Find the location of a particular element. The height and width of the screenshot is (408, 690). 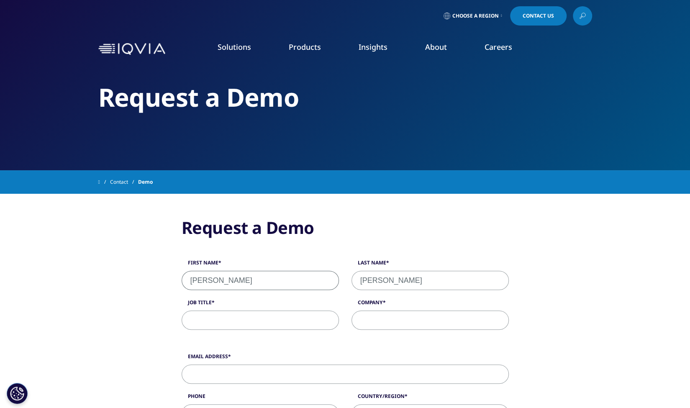

label: Job Title is located at coordinates (260, 304).